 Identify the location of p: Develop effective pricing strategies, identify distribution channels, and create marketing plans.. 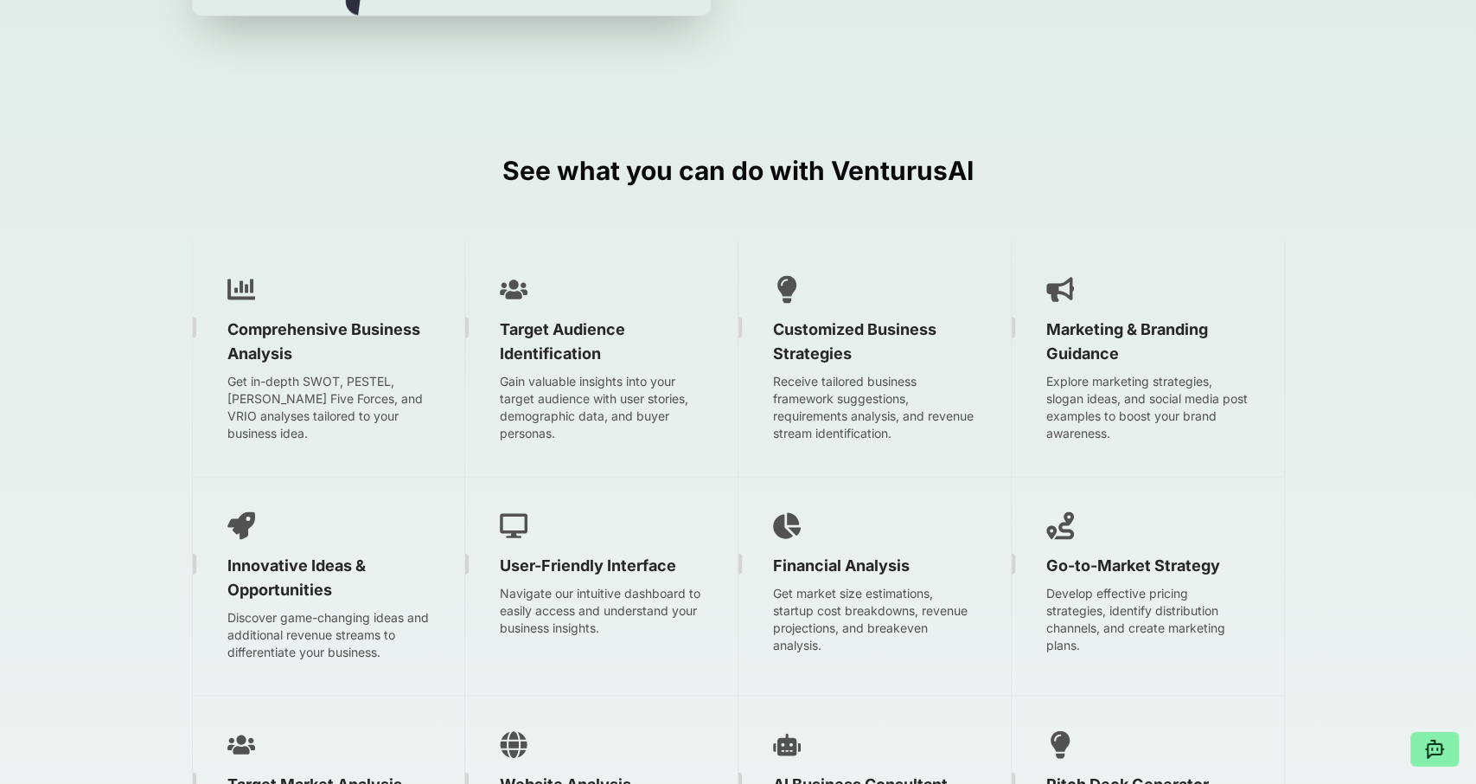
(1148, 619).